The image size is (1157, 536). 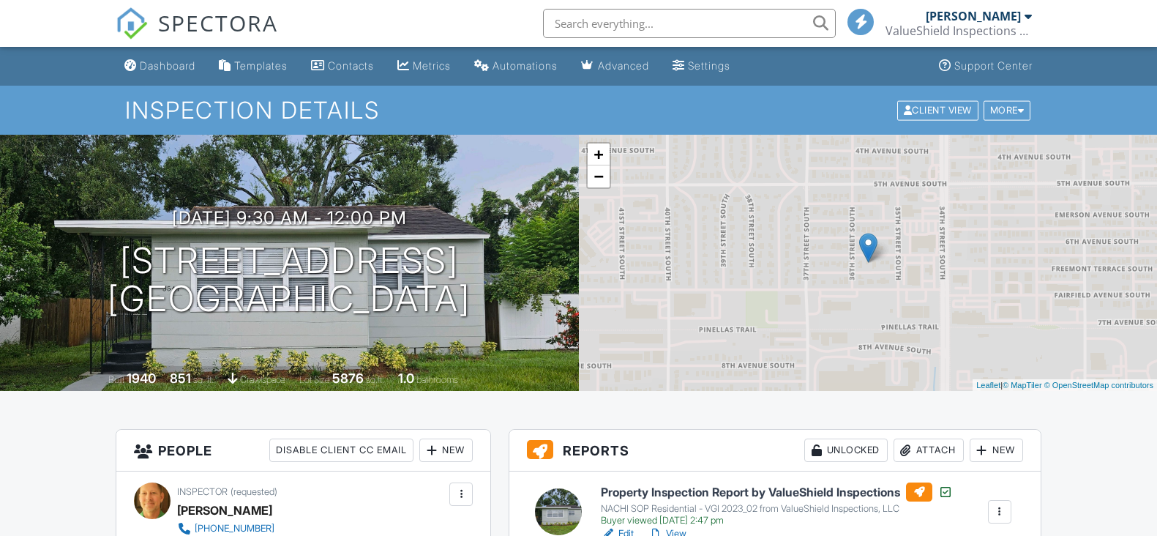 What do you see at coordinates (959, 31) in the screenshot?
I see `div: ValueShield Inspections LLC` at bounding box center [959, 31].